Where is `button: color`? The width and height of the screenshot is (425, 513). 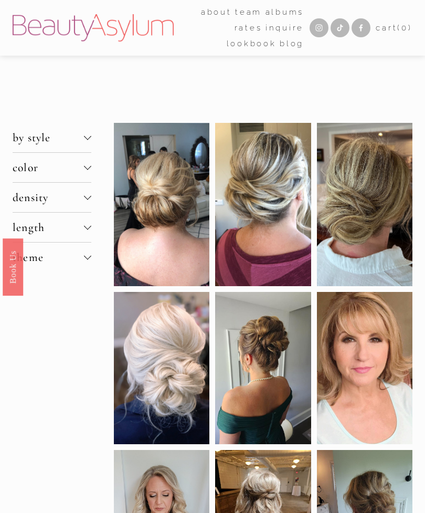
button: color is located at coordinates (52, 167).